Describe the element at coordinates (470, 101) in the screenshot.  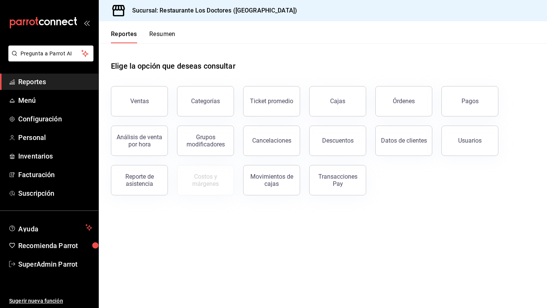
I see `button: Pagos` at that location.